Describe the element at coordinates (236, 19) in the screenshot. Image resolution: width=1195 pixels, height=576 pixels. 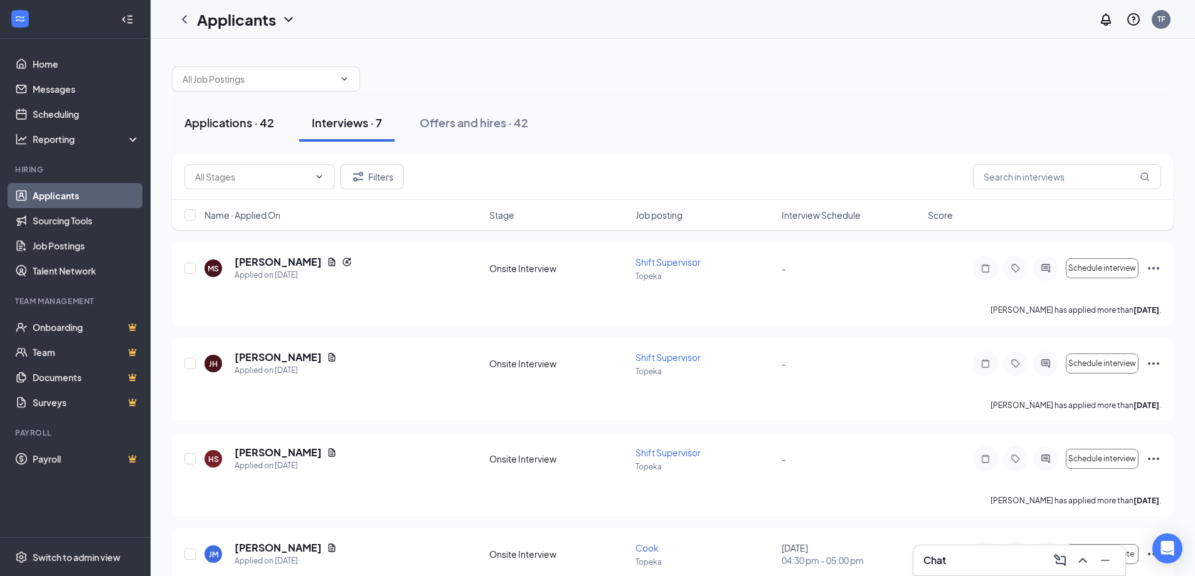
I see `h1: Applicants` at that location.